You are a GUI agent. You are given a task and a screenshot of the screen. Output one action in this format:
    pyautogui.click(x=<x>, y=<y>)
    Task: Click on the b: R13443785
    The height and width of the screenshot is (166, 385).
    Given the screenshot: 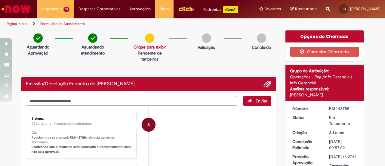 What is the action you would take?
    pyautogui.click(x=78, y=137)
    